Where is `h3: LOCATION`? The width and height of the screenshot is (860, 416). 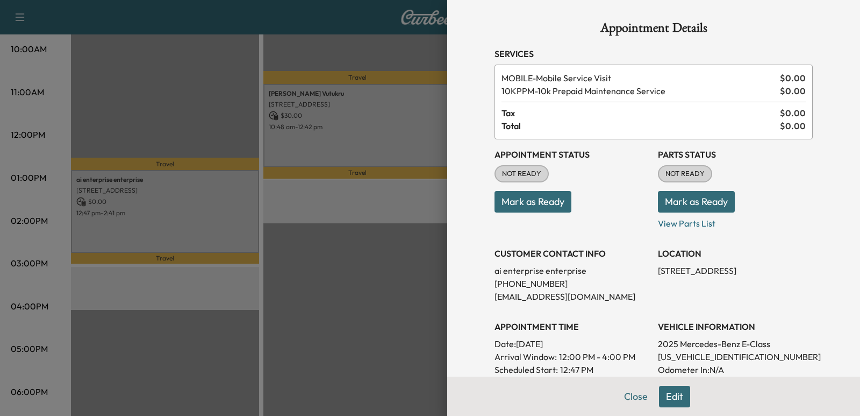 h3: LOCATION is located at coordinates (735, 253).